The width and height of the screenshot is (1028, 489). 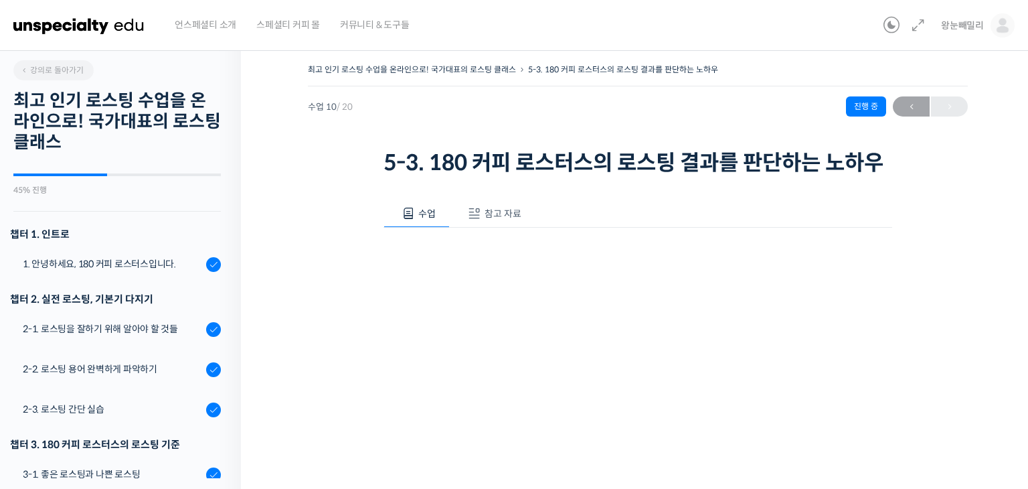 I want to click on div: 챕터 2. 실전 로스팅, 기본기 다지기, so click(x=115, y=298).